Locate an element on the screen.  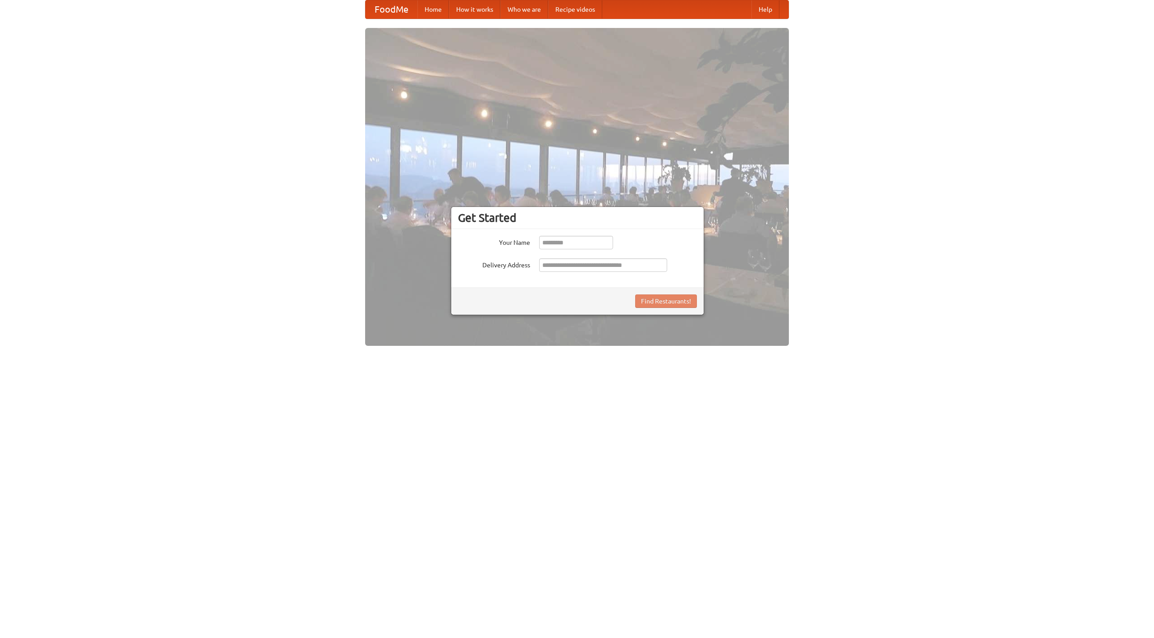
button: Find Restaurants! is located at coordinates (666, 301).